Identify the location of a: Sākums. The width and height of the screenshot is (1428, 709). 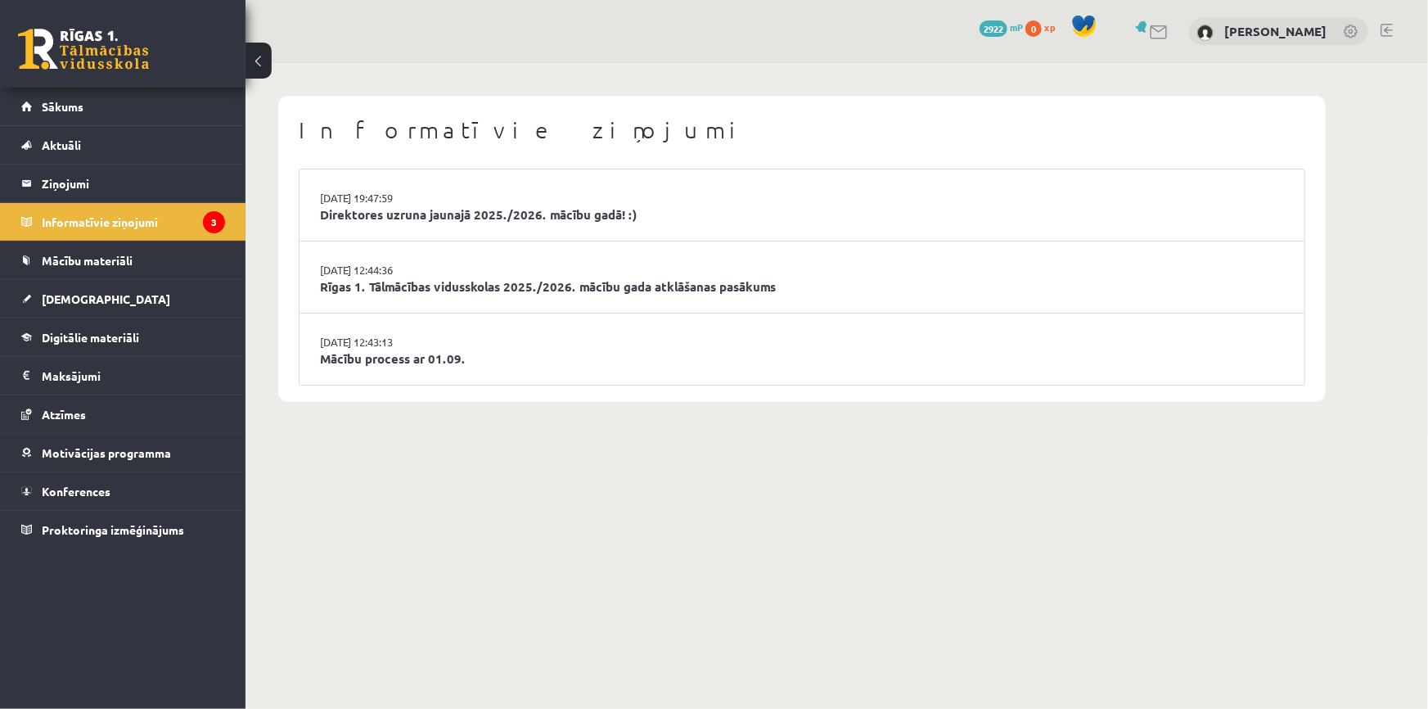
(123, 106).